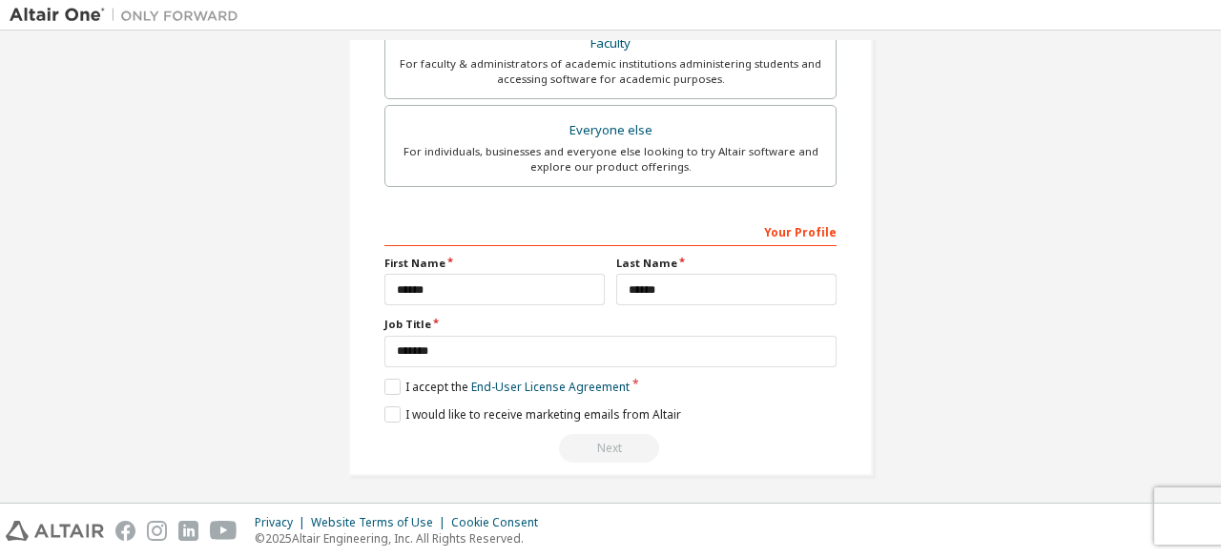 This screenshot has width=1221, height=558. Describe the element at coordinates (494, 263) in the screenshot. I see `label: First Name` at that location.